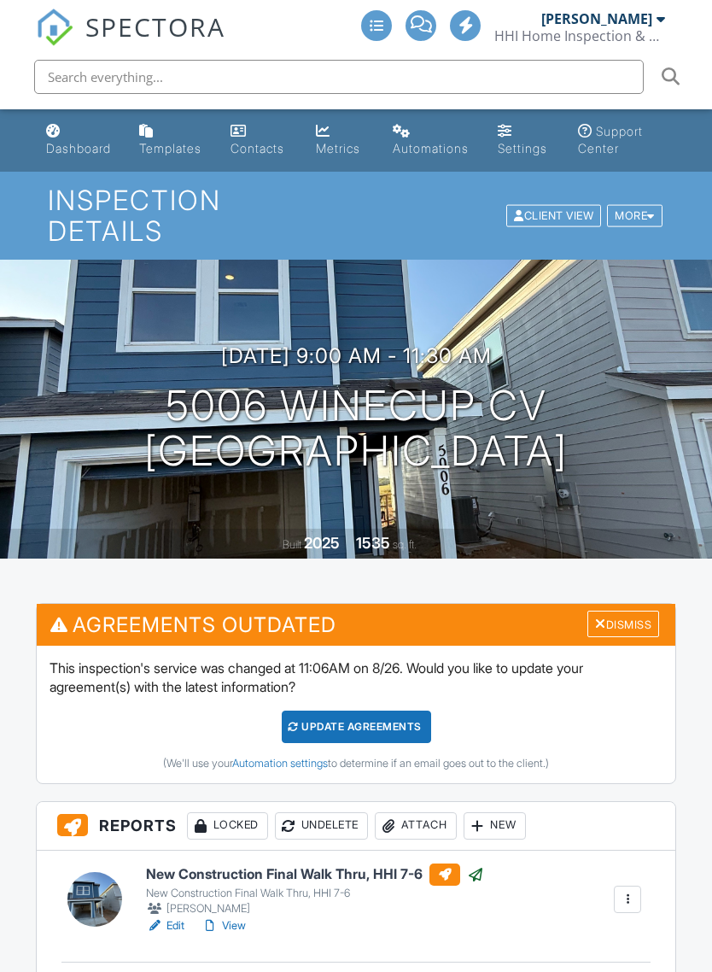 The height and width of the screenshot is (972, 712). What do you see at coordinates (635, 215) in the screenshot?
I see `div: More` at bounding box center [635, 215].